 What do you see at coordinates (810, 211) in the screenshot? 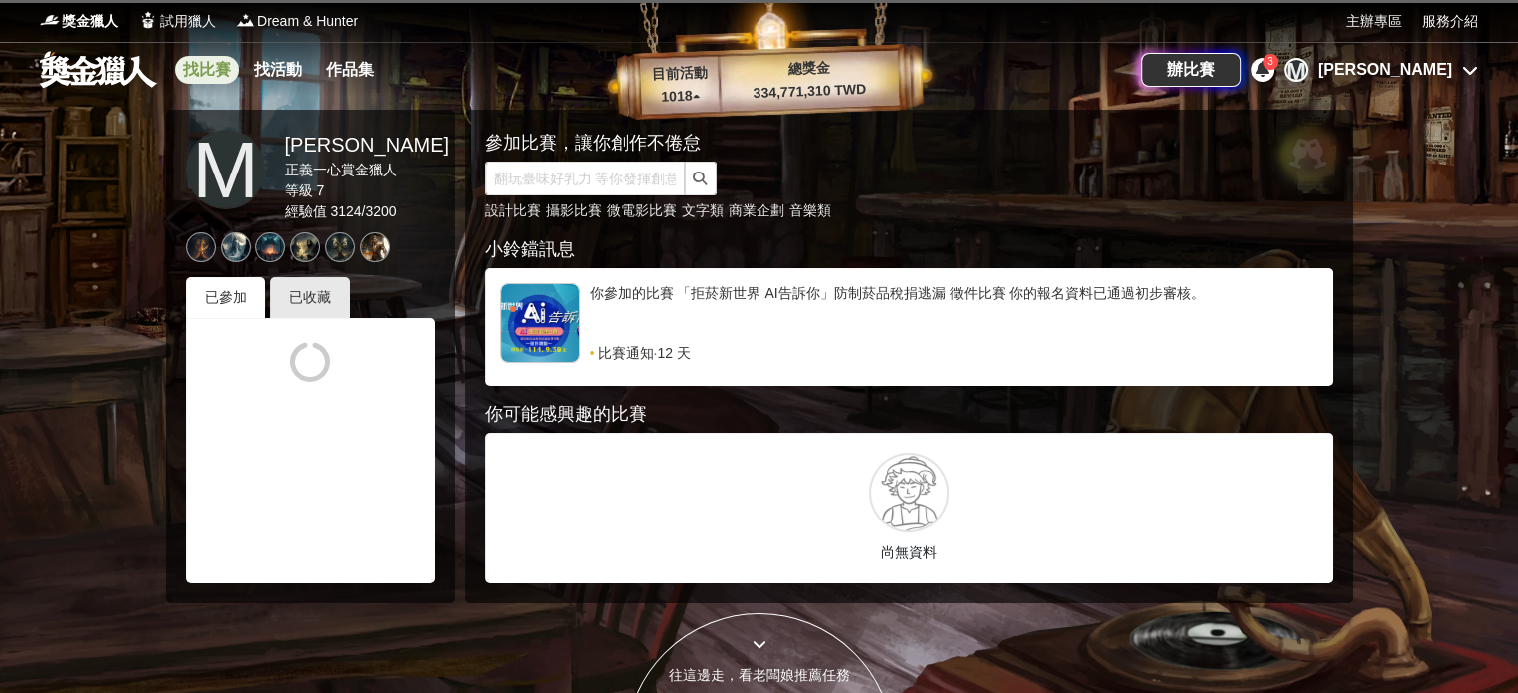
I see `a: 音樂類` at bounding box center [810, 211].